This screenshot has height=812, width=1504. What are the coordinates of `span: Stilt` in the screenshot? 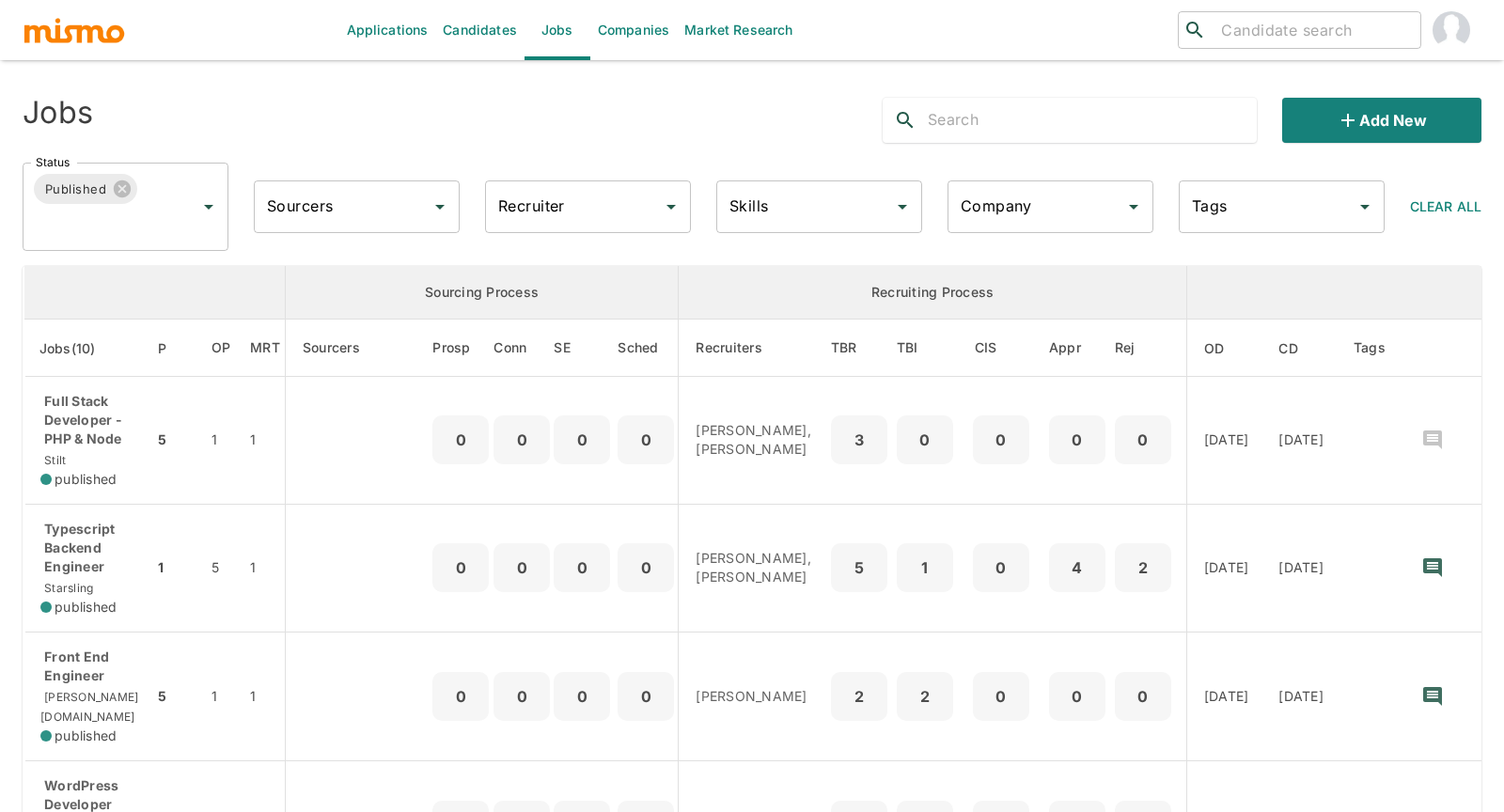 It's located at (53, 460).